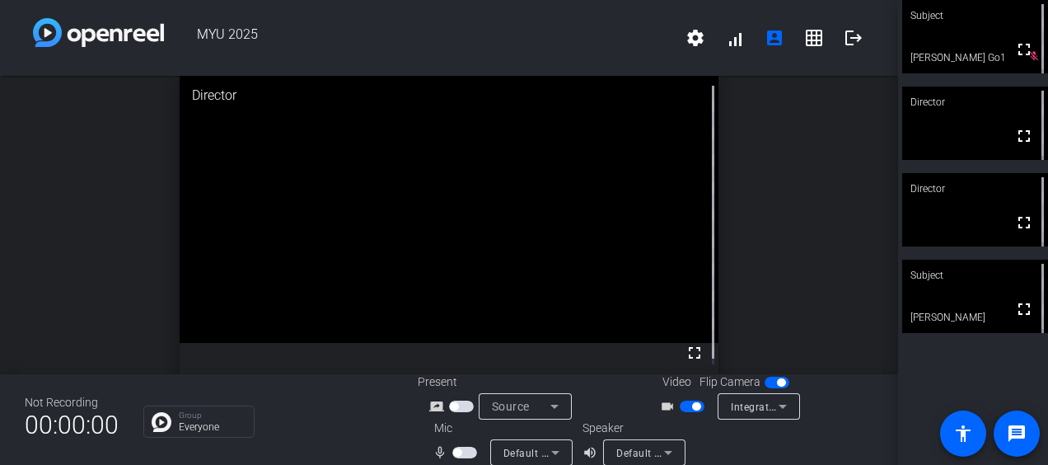  Describe the element at coordinates (439, 406) in the screenshot. I see `mat-icon: screen_share_outline` at that location.